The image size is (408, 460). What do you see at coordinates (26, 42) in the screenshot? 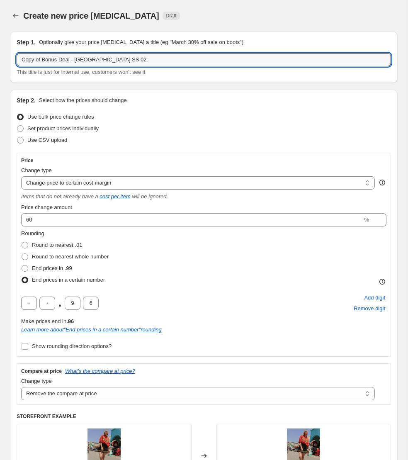
I see `h2: Step 1.` at bounding box center [26, 42].